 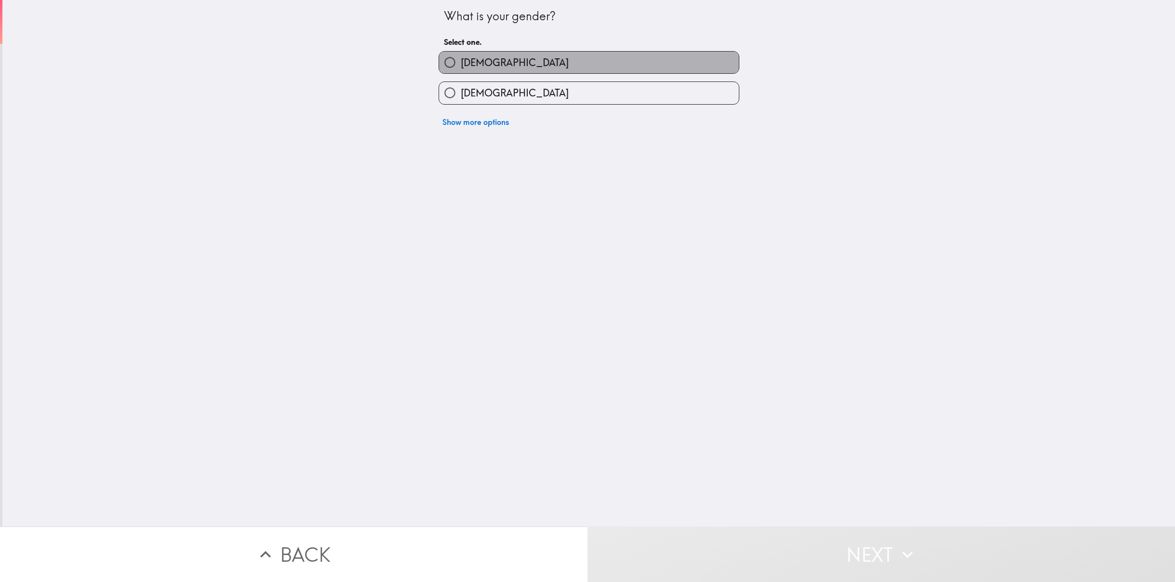 What do you see at coordinates (476, 122) in the screenshot?
I see `button: Show more options` at bounding box center [476, 122].